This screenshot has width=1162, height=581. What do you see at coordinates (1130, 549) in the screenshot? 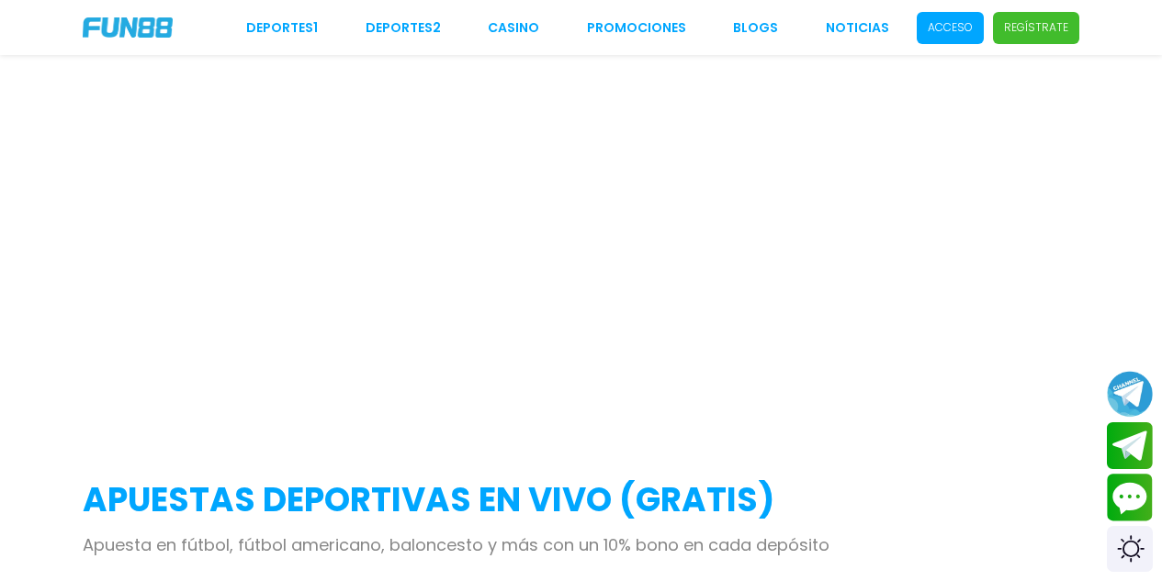
I see `div: Switch theme` at bounding box center [1130, 549].